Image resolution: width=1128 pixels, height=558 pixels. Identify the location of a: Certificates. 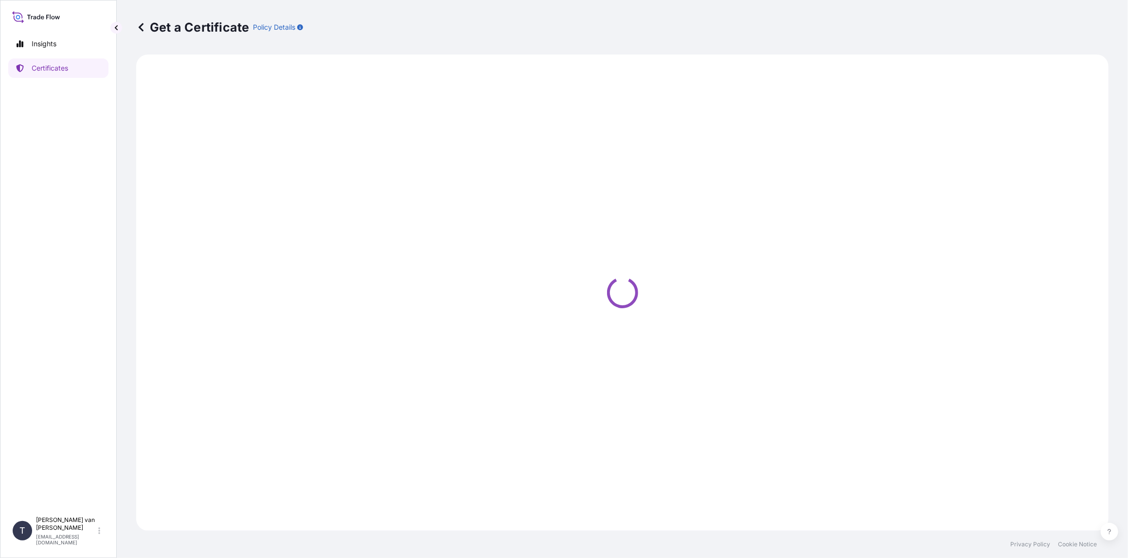
(58, 68).